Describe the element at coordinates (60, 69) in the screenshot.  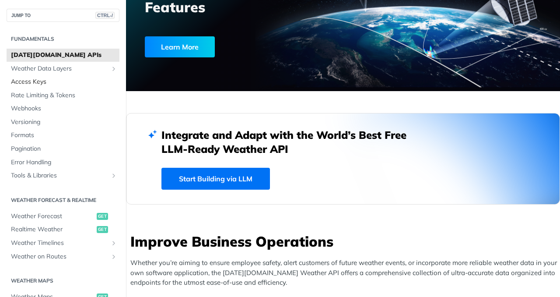
I see `span: Weather Data Layers` at that location.